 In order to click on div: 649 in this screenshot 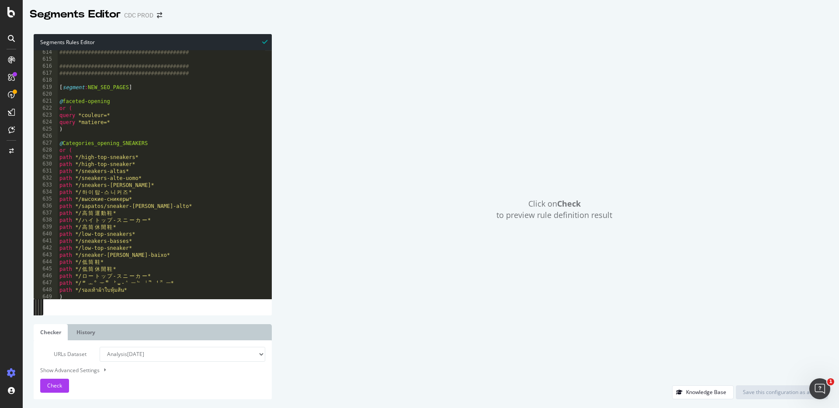, I will do `click(45, 297)`.